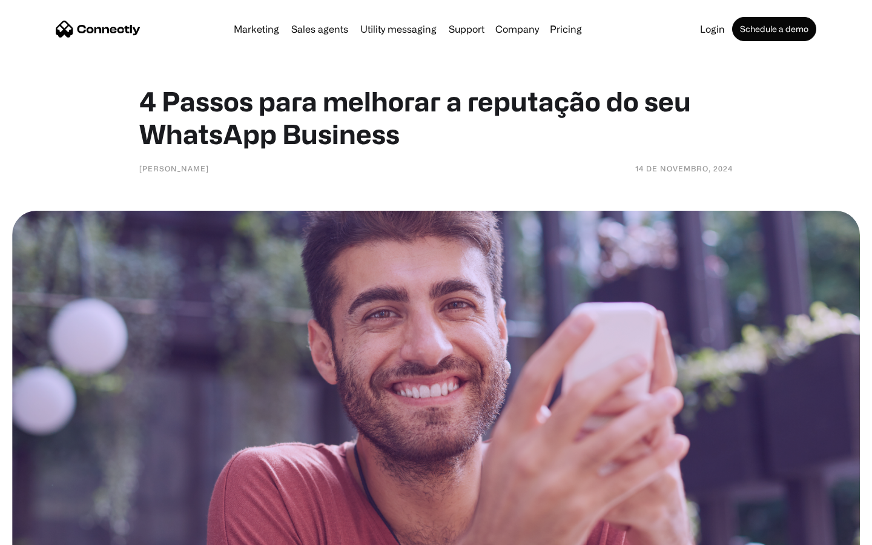  What do you see at coordinates (42, 533) in the screenshot?
I see `aside: Language selected: English` at bounding box center [42, 533].